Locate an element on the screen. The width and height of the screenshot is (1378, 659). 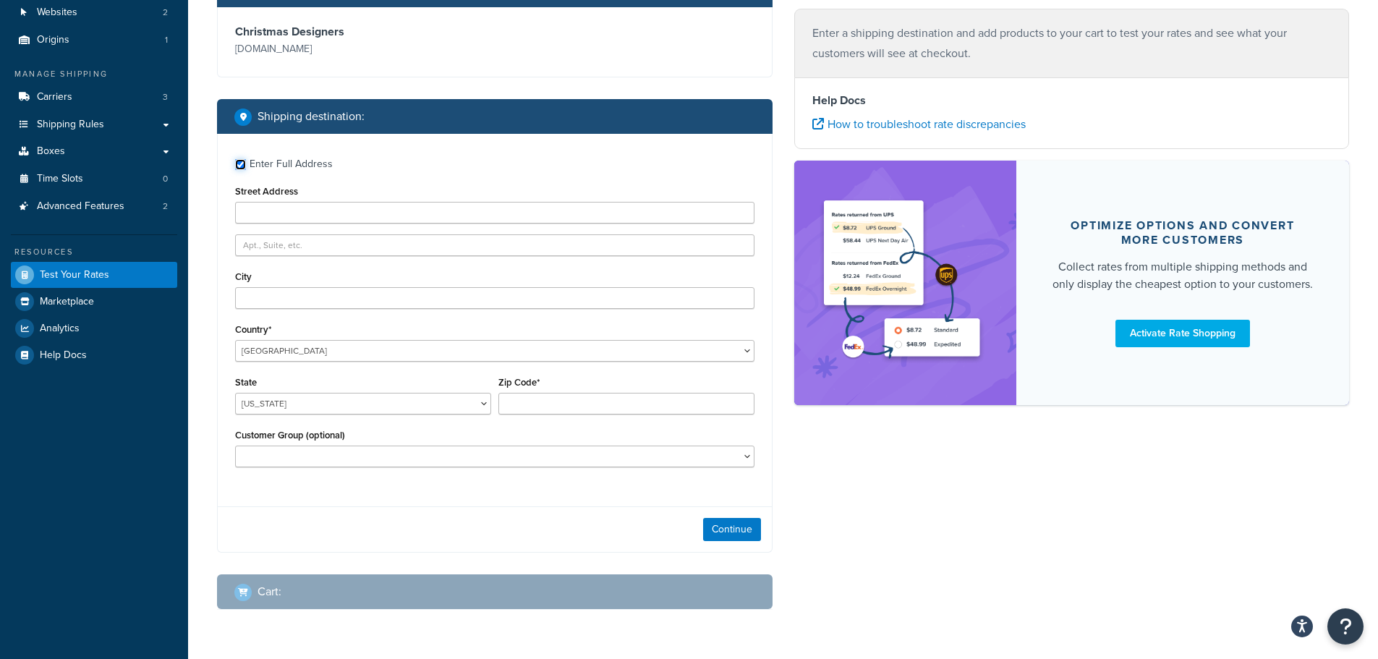
label: Street Address is located at coordinates (266, 191).